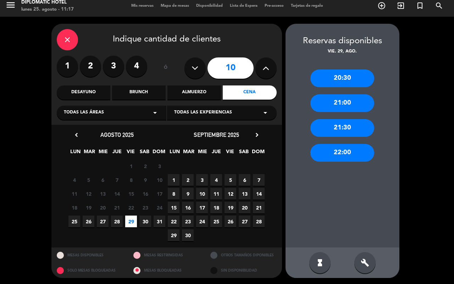 The image size is (454, 284). Describe the element at coordinates (48, 10) in the screenshot. I see `div: lunes 25. agosto - 11:17` at that location.